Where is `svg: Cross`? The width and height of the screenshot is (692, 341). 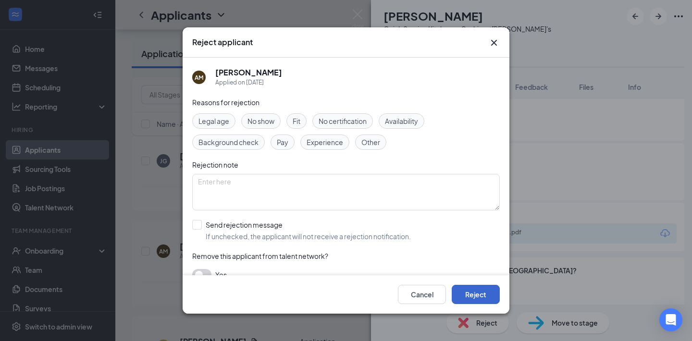
svg: Cross is located at coordinates (494, 43).